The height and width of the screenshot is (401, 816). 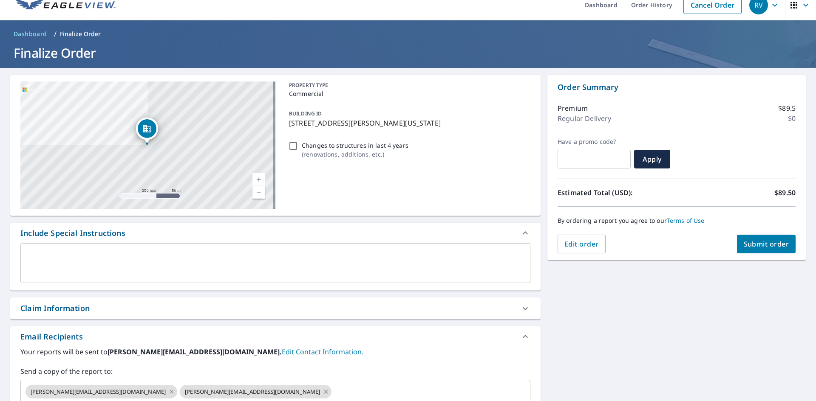 I want to click on p: PROPERTY TYPE, so click(x=408, y=85).